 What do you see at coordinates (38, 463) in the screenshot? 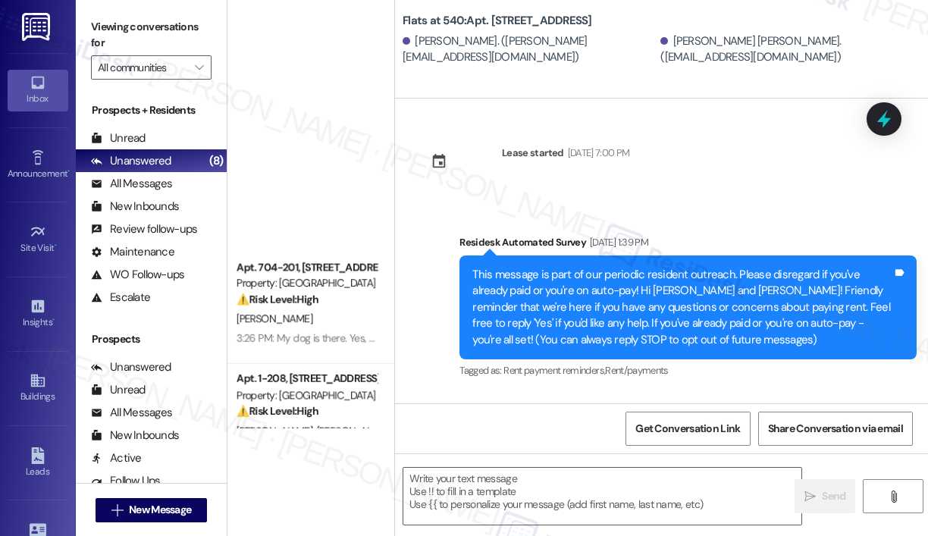
I see `a: Leads` at bounding box center [38, 463].